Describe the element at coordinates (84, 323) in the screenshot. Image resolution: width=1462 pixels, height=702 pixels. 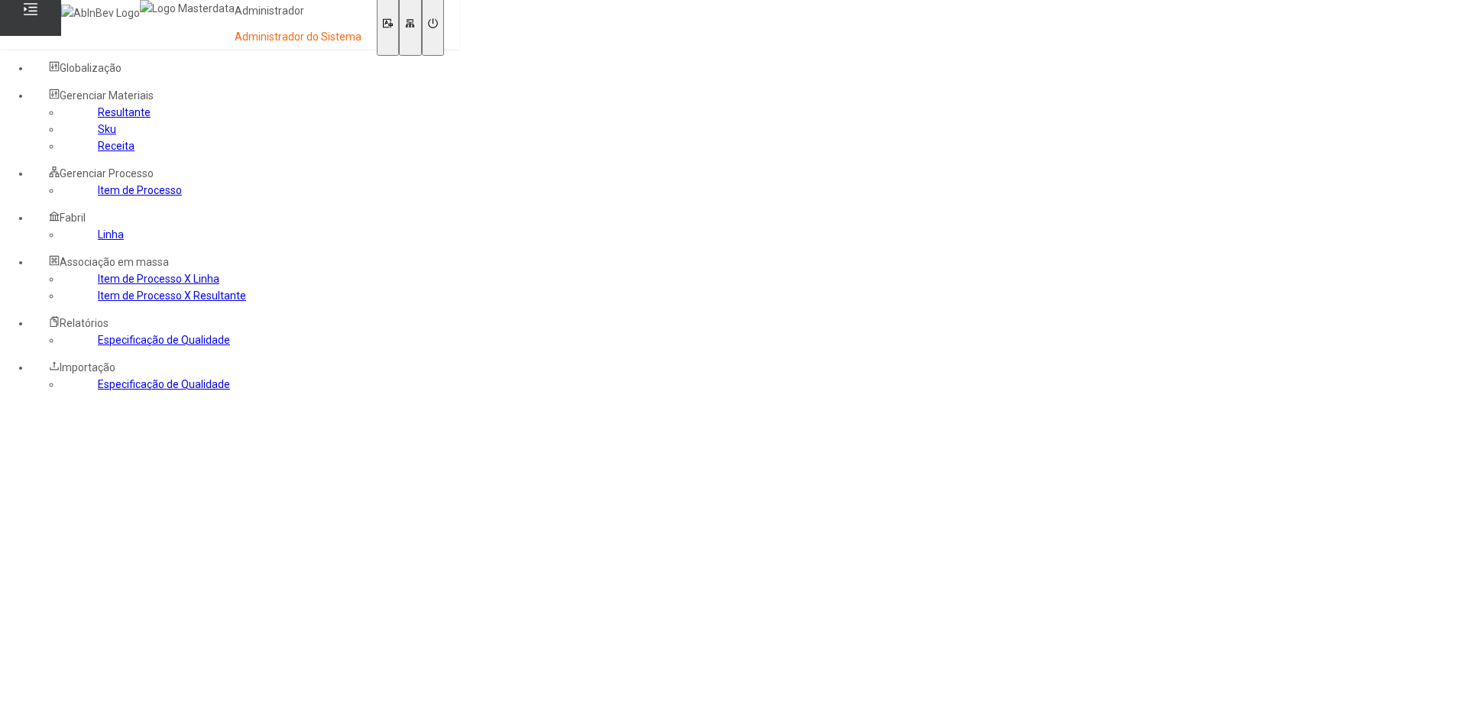
I see `span: Relatórios` at that location.